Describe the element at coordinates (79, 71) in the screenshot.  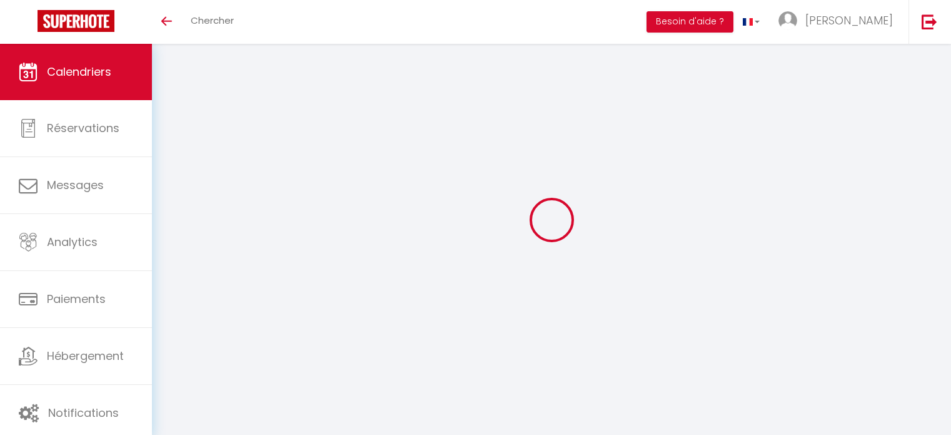
I see `span: Calendriers` at that location.